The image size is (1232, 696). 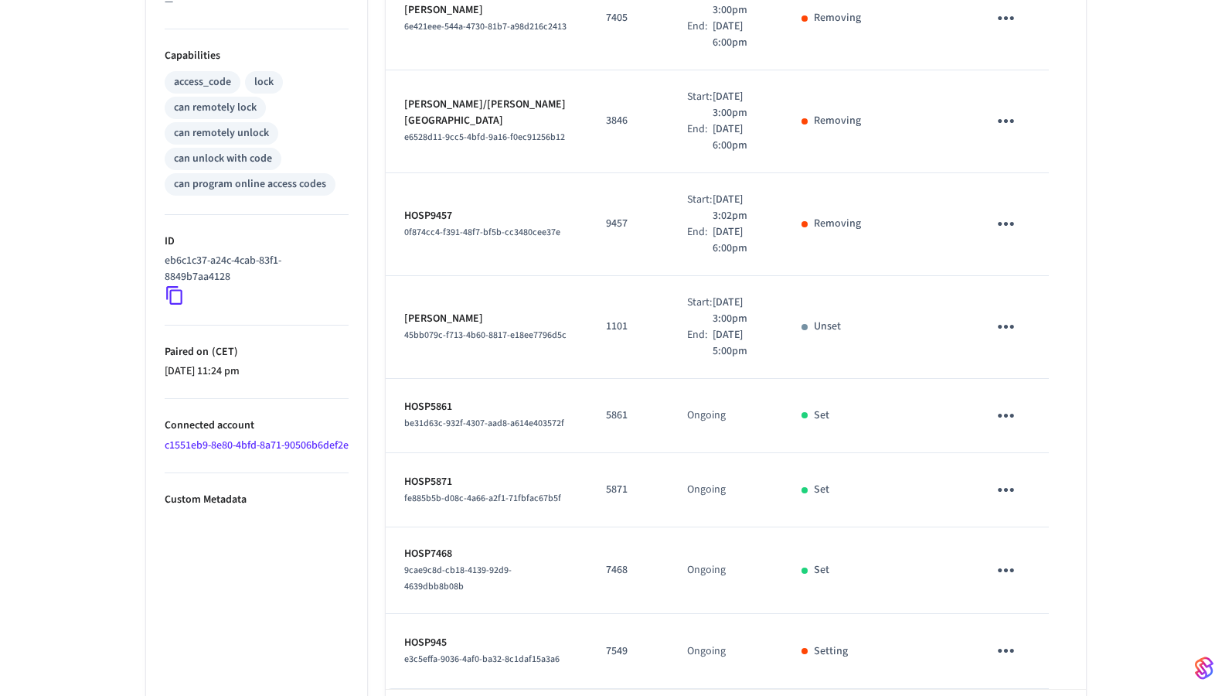 What do you see at coordinates (628, 223) in the screenshot?
I see `p: 9457` at bounding box center [628, 223].